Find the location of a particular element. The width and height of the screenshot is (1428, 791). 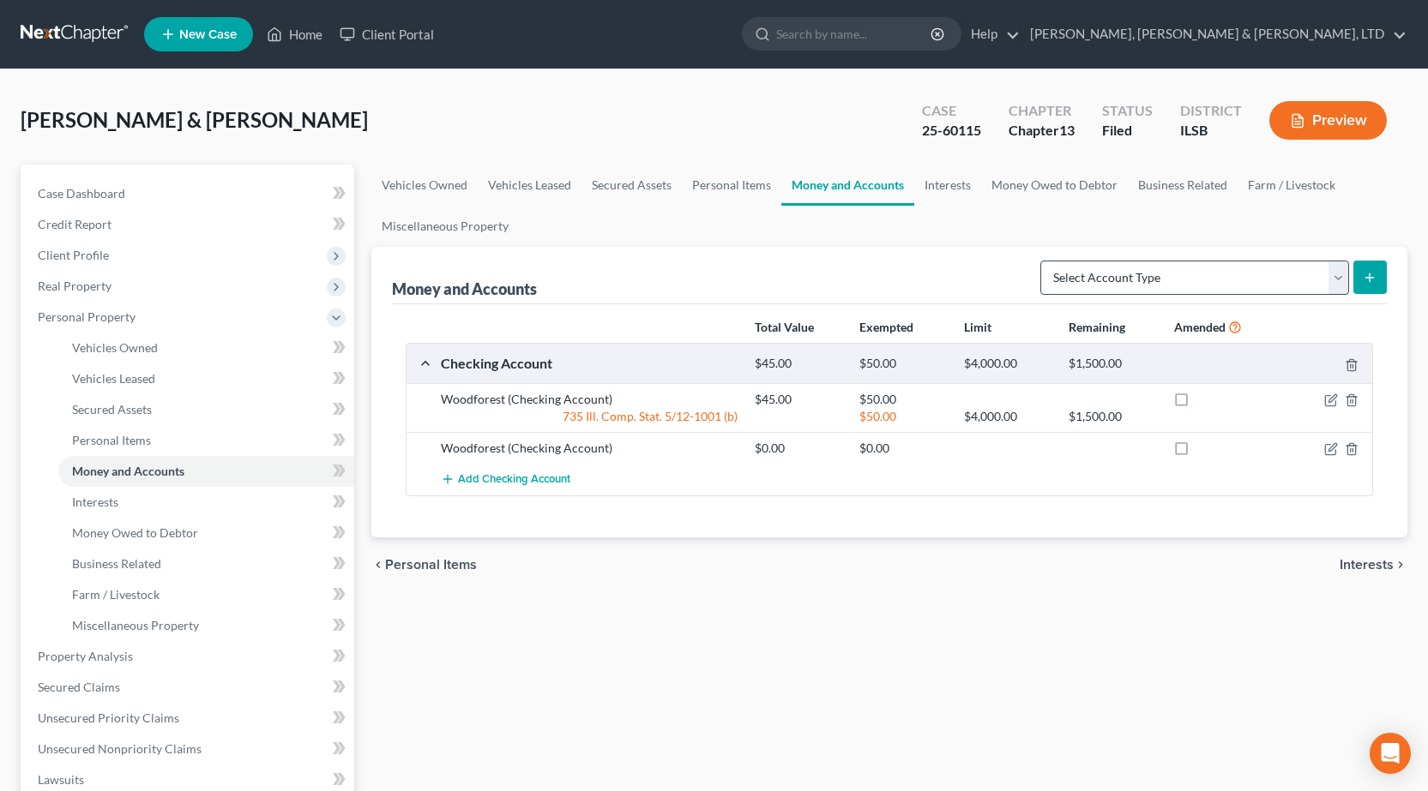

i: chevron_right is located at coordinates (1400, 565).